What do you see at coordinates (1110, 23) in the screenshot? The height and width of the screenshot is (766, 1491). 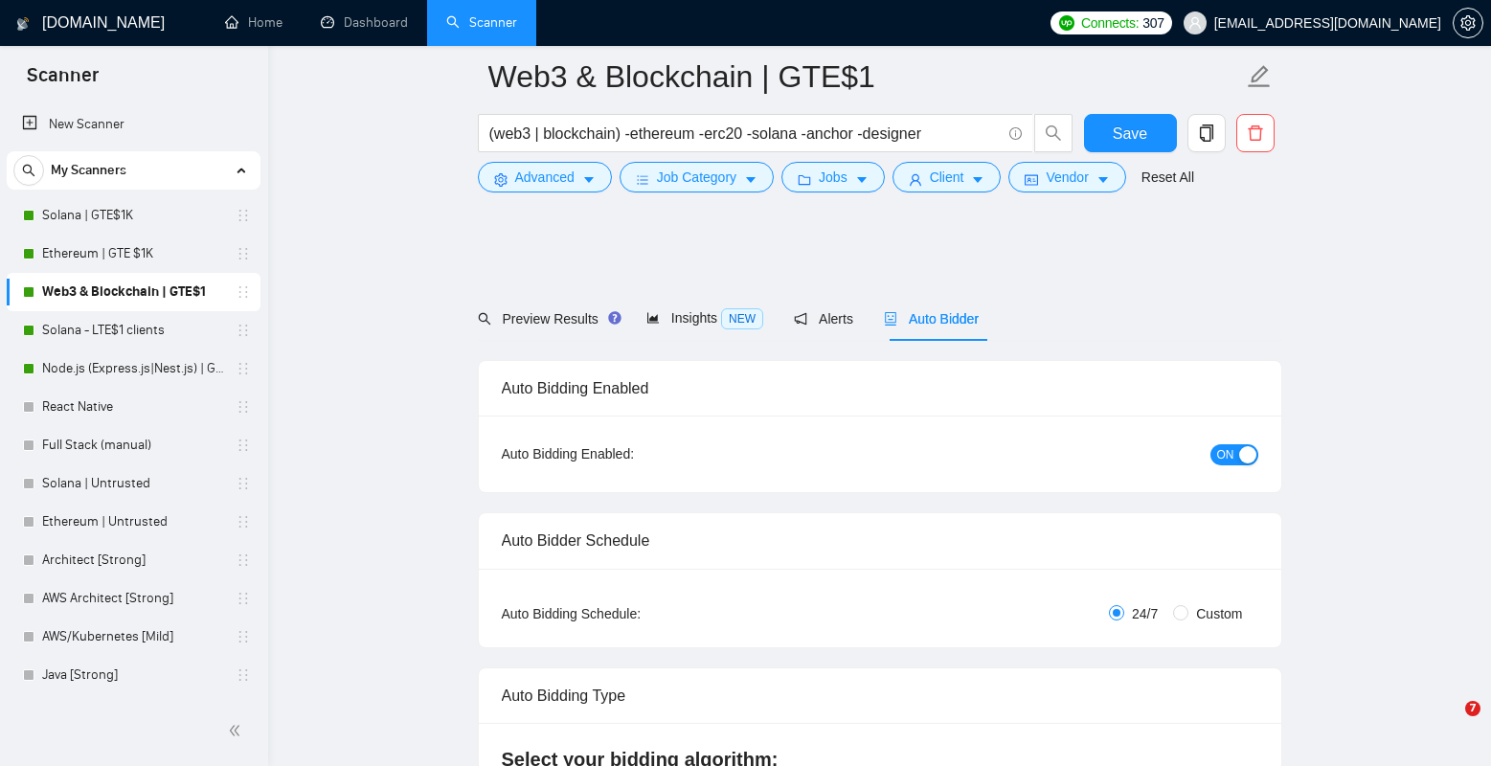 I see `span: Connects:` at bounding box center [1110, 23].